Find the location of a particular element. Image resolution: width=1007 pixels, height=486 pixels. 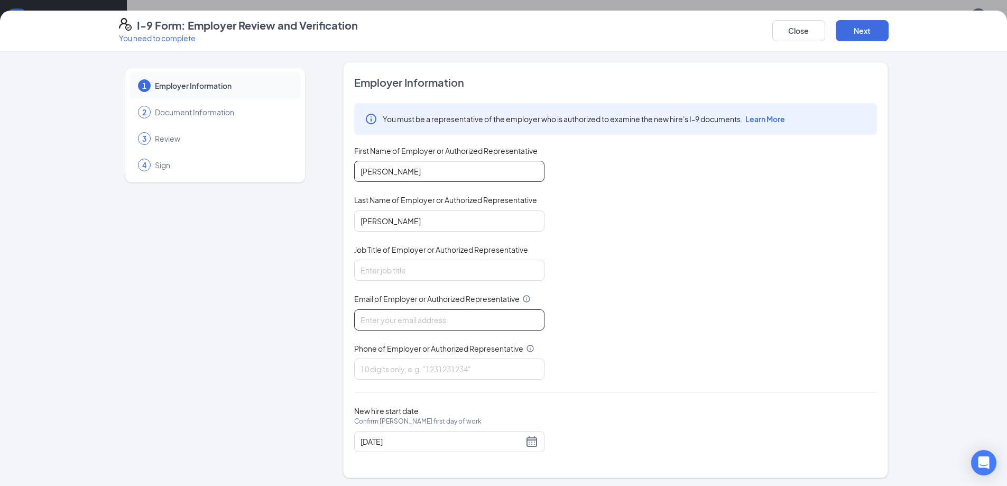

span: Last Name of Employer or Authorized Representative is located at coordinates (446, 200).